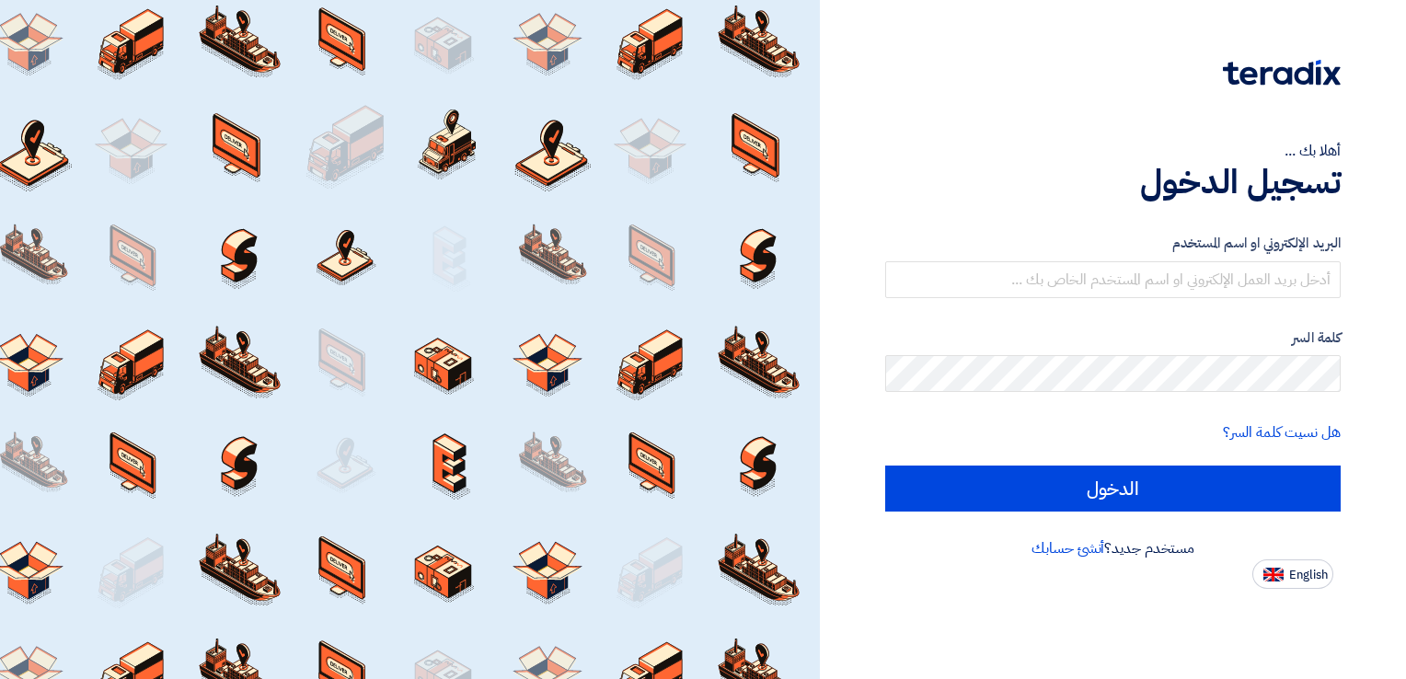 Image resolution: width=1406 pixels, height=679 pixels. Describe the element at coordinates (1113, 280) in the screenshot. I see `input: أدخل بريد العمل الإلكتروني او اسم المستخدم الخاص بك ...` at that location.